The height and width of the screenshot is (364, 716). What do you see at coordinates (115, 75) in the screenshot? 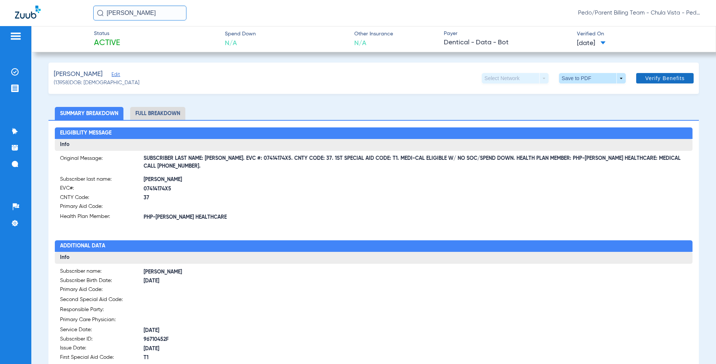
I see `span: Edit` at bounding box center [115, 75].